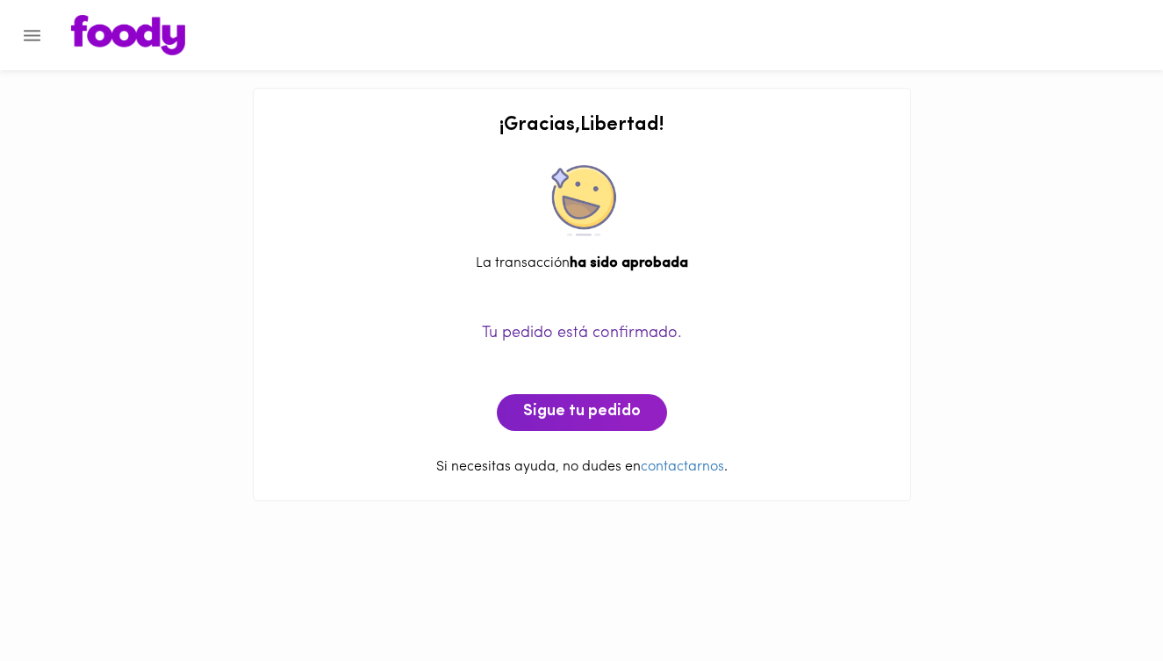 The height and width of the screenshot is (661, 1163). Describe the element at coordinates (582, 413) in the screenshot. I see `button: Sigue tu pedido` at that location.